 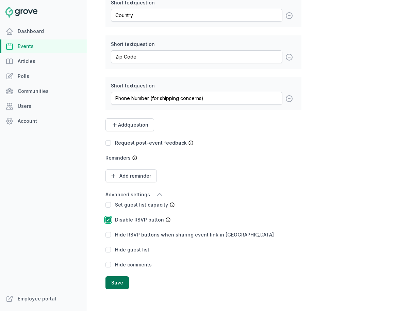 I want to click on img: Grove, so click(x=21, y=12).